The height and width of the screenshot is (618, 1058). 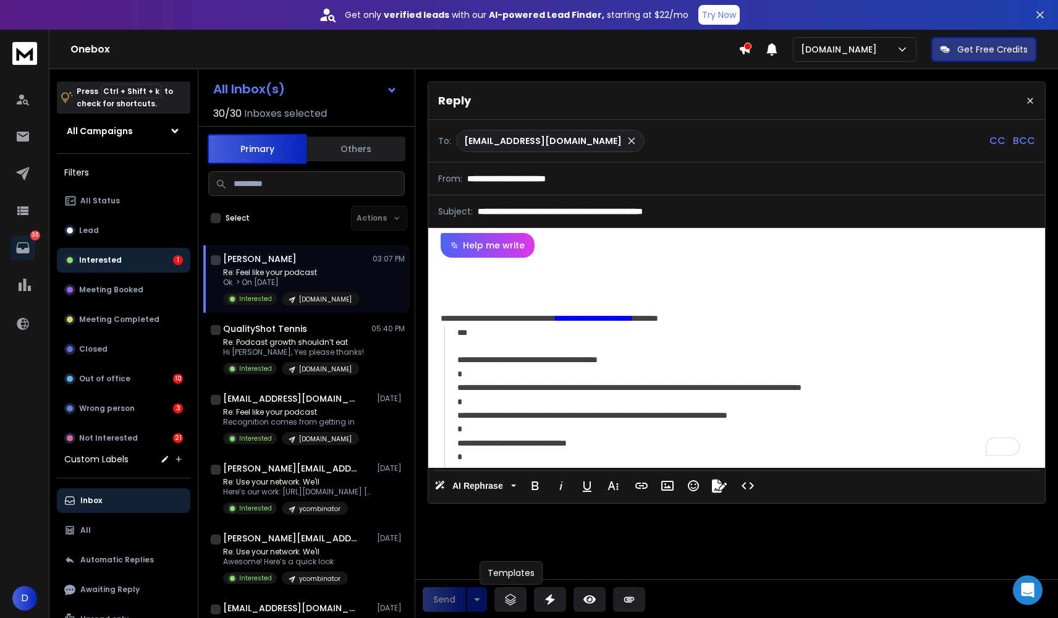 I want to click on p: Get only with our starting at $22/mo, so click(x=517, y=15).